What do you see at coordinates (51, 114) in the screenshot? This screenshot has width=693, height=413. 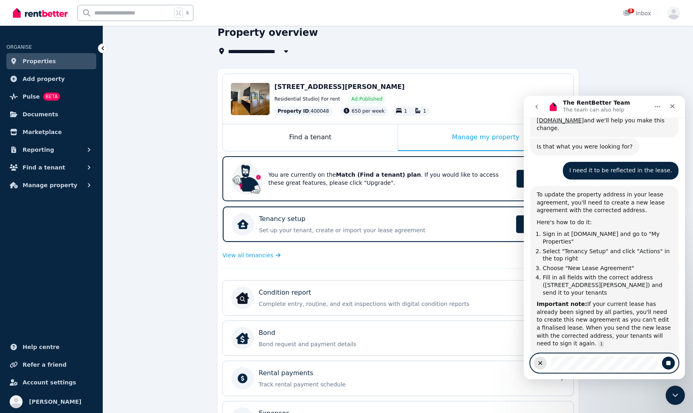 I see `a: Documents` at bounding box center [51, 114].